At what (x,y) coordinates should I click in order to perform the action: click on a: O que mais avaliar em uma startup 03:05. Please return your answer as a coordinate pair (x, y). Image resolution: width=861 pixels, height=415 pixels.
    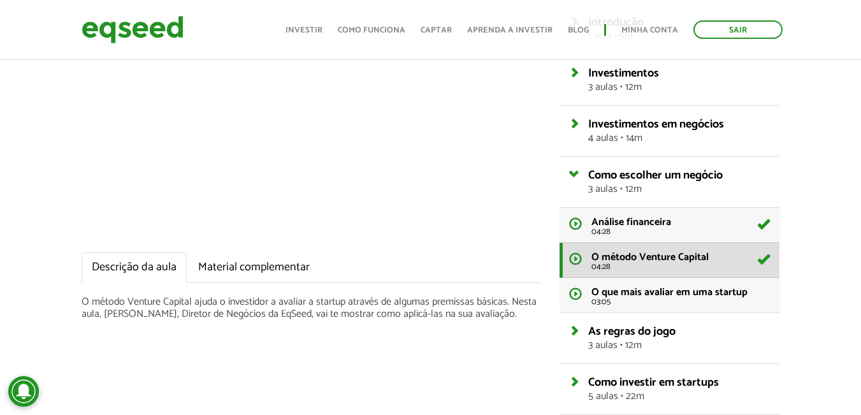
    Looking at the image, I should click on (669, 295).